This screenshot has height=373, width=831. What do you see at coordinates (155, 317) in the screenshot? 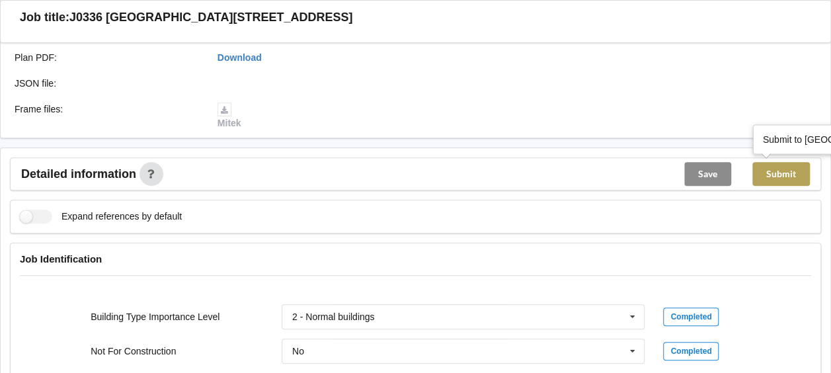
I see `label: Building Type Importance Level` at bounding box center [155, 317].